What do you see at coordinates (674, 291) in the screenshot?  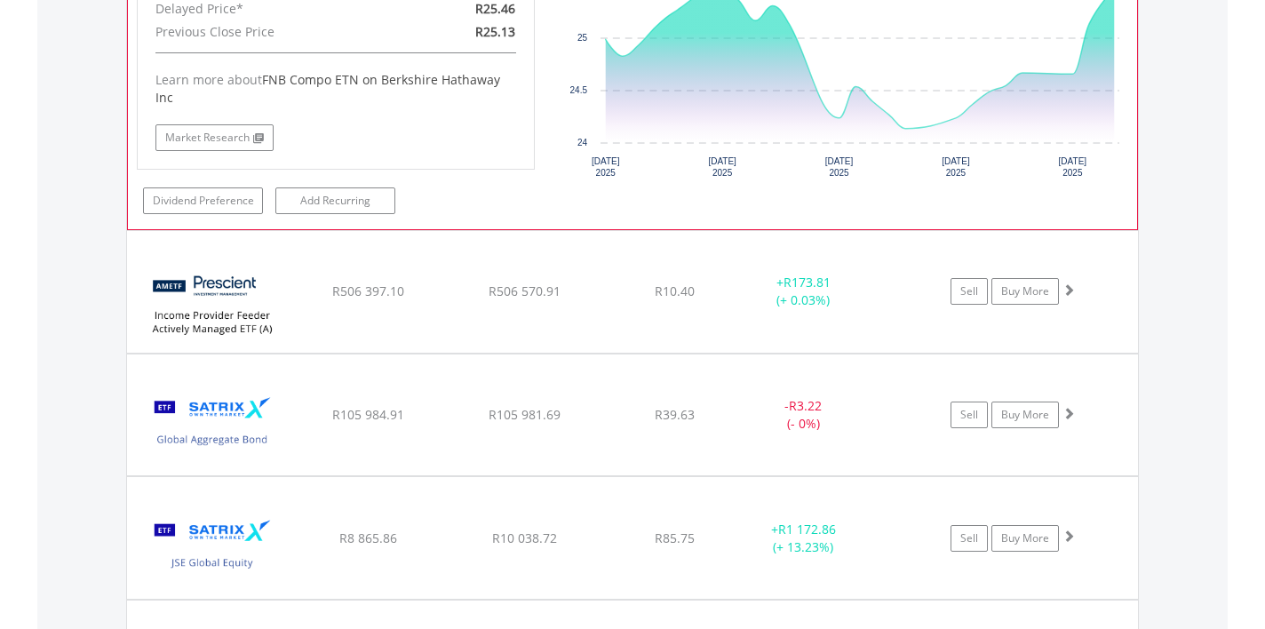 I see `span: R10.40` at bounding box center [674, 291].